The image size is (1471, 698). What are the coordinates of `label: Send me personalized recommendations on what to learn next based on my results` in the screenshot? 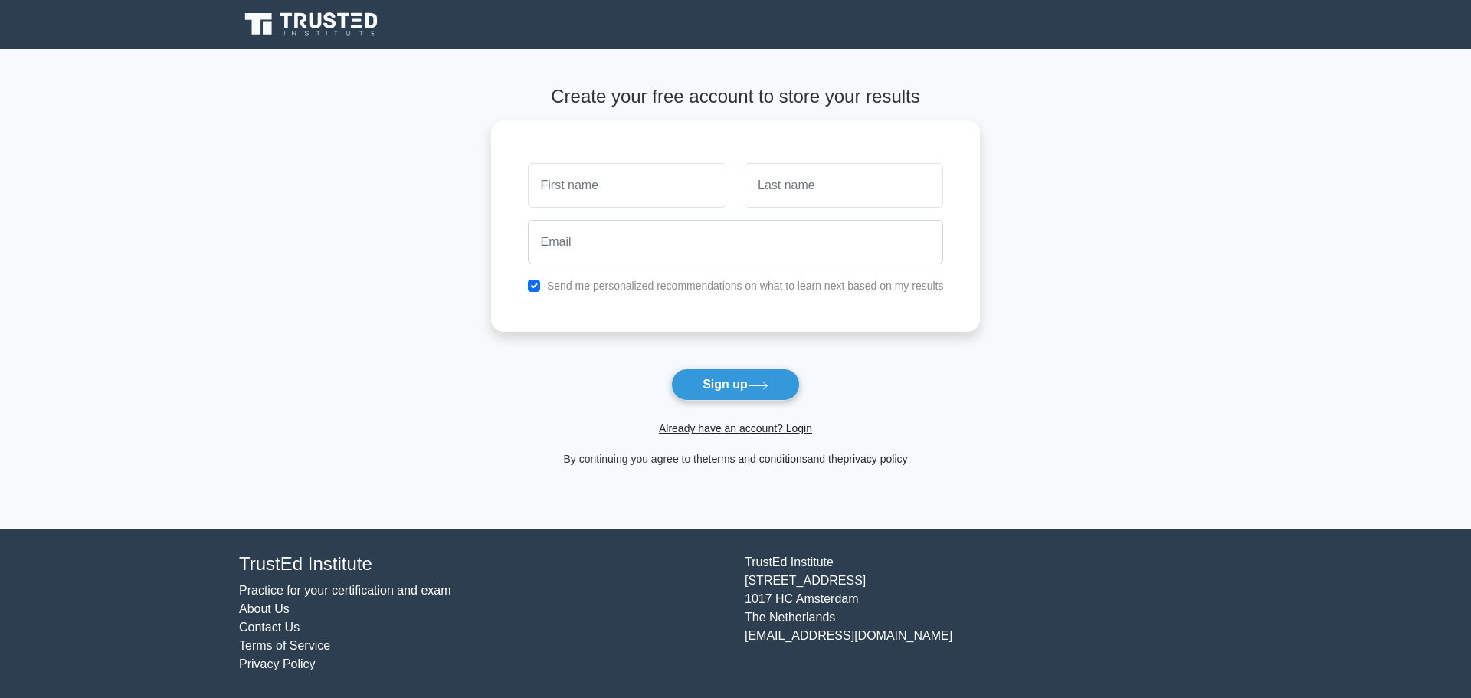 It's located at (745, 286).